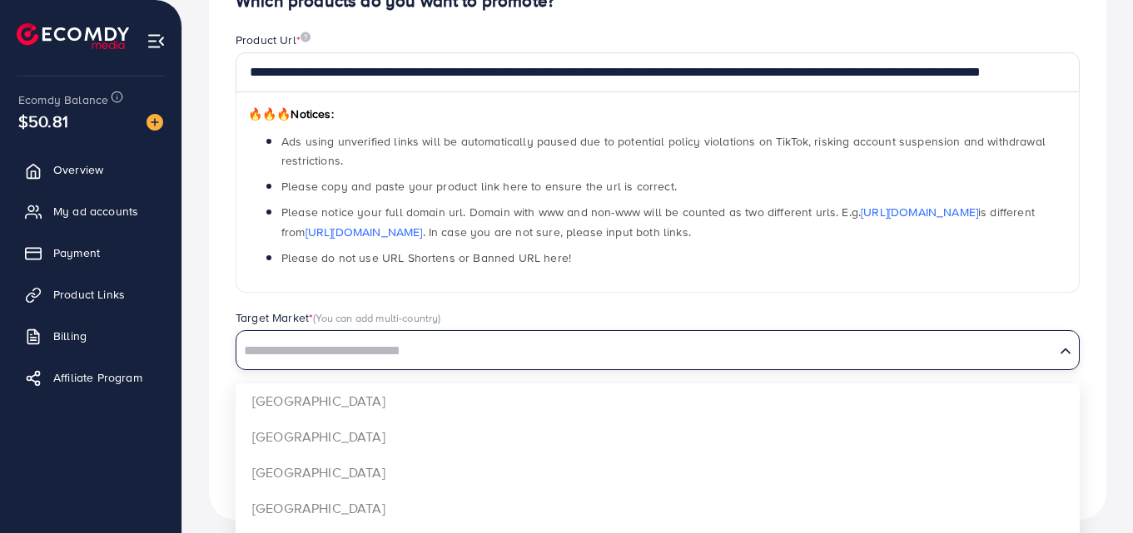 The width and height of the screenshot is (1133, 533). Describe the element at coordinates (91, 211) in the screenshot. I see `a: My ad accounts` at that location.